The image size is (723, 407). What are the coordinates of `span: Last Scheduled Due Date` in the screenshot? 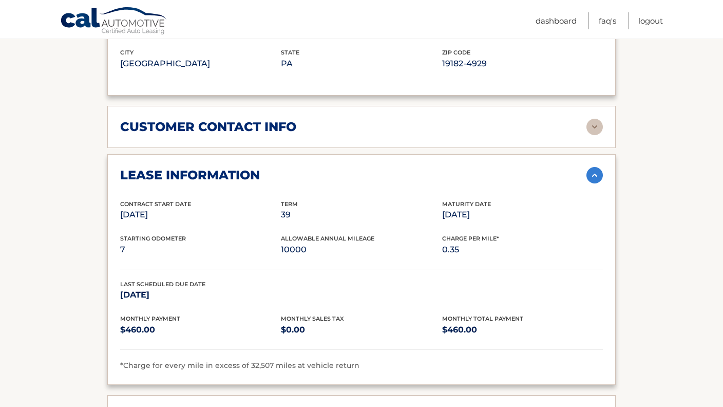 It's located at (163, 284).